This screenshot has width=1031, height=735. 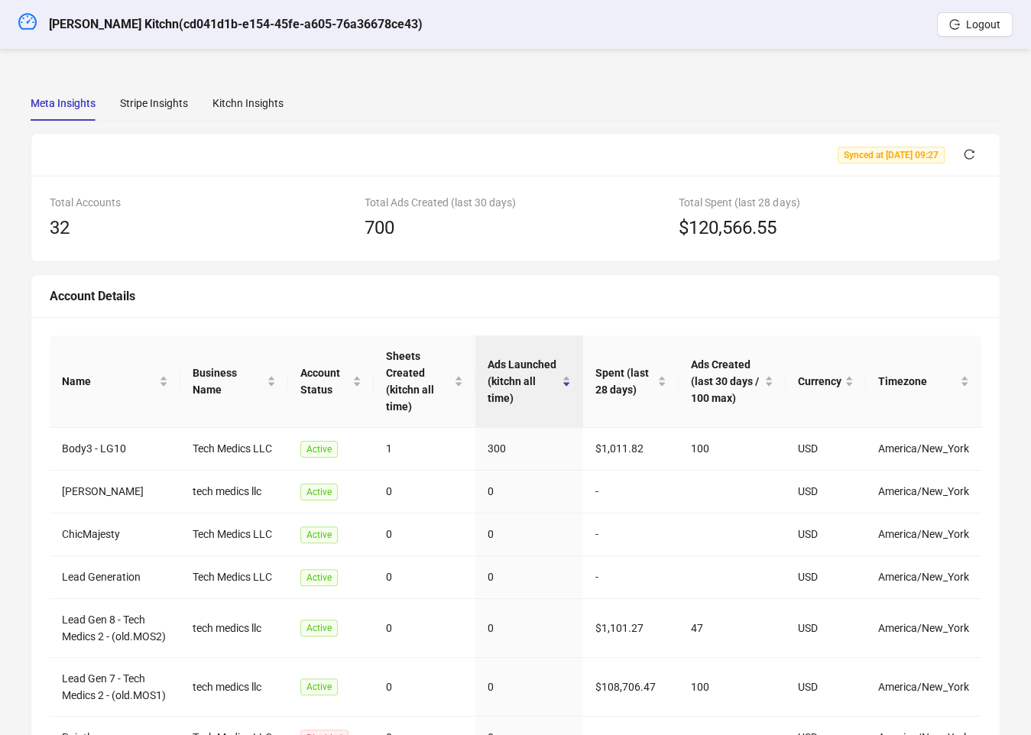 What do you see at coordinates (248, 103) in the screenshot?
I see `div: Kitchn Insights` at bounding box center [248, 103].